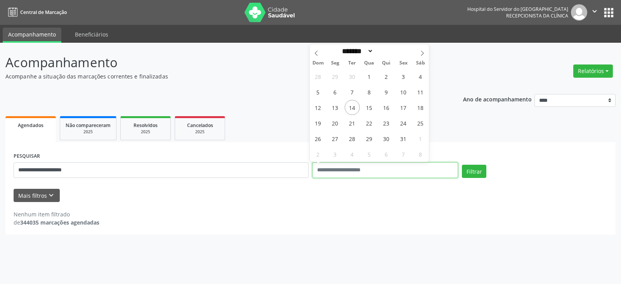 This screenshot has width=621, height=284. Describe the element at coordinates (420, 63) in the screenshot. I see `span: Sáb` at that location.